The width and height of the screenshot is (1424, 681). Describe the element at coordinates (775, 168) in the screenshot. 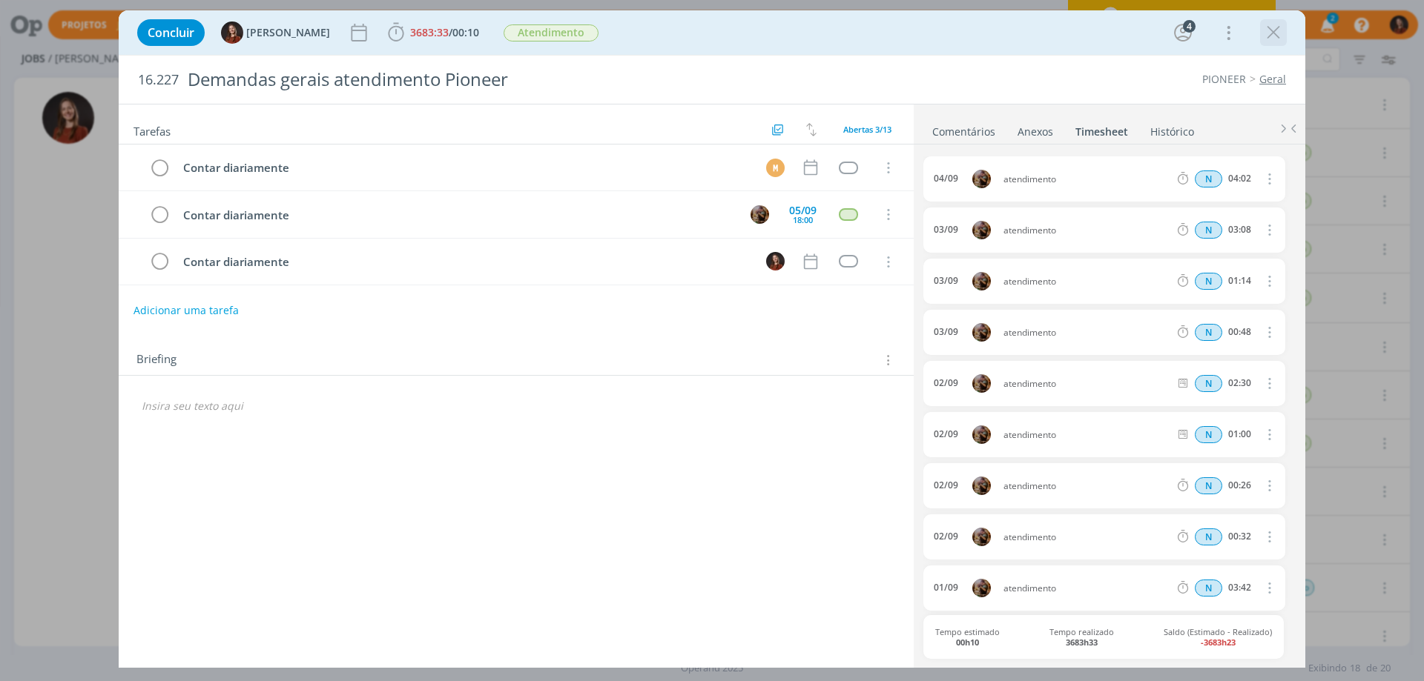

I see `div: M` at that location.